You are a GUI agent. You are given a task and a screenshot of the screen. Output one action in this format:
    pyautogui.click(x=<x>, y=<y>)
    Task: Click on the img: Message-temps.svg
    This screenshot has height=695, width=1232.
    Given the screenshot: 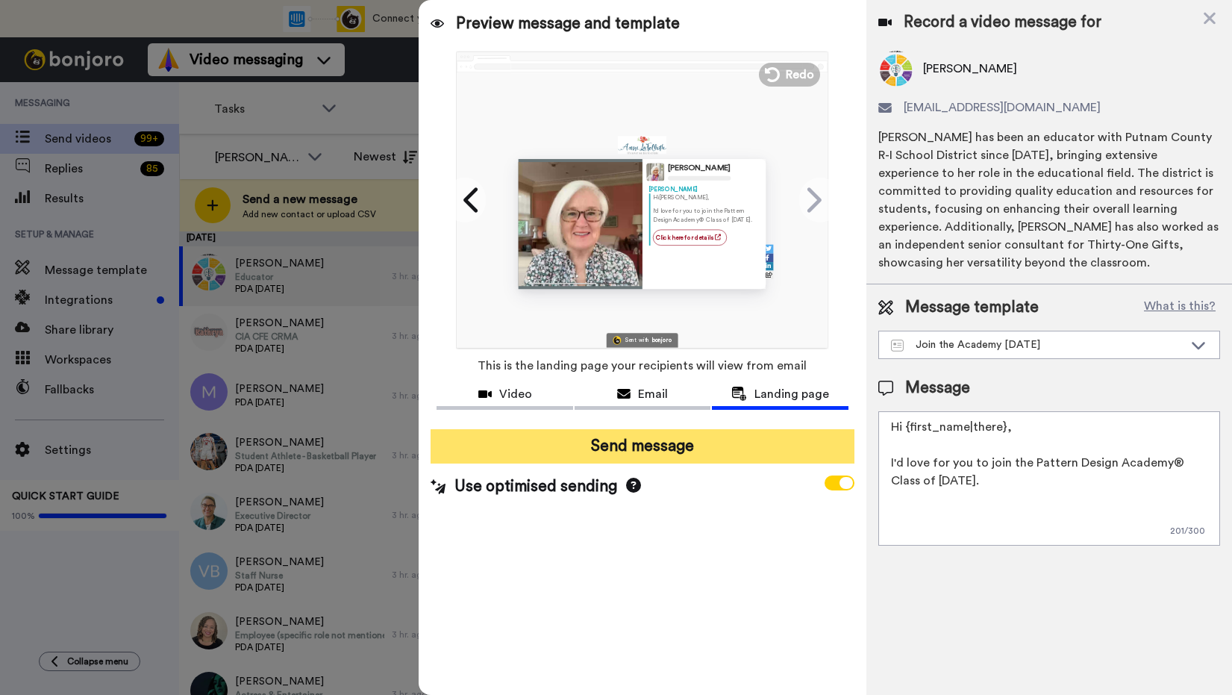 What is the action you would take?
    pyautogui.click(x=897, y=346)
    